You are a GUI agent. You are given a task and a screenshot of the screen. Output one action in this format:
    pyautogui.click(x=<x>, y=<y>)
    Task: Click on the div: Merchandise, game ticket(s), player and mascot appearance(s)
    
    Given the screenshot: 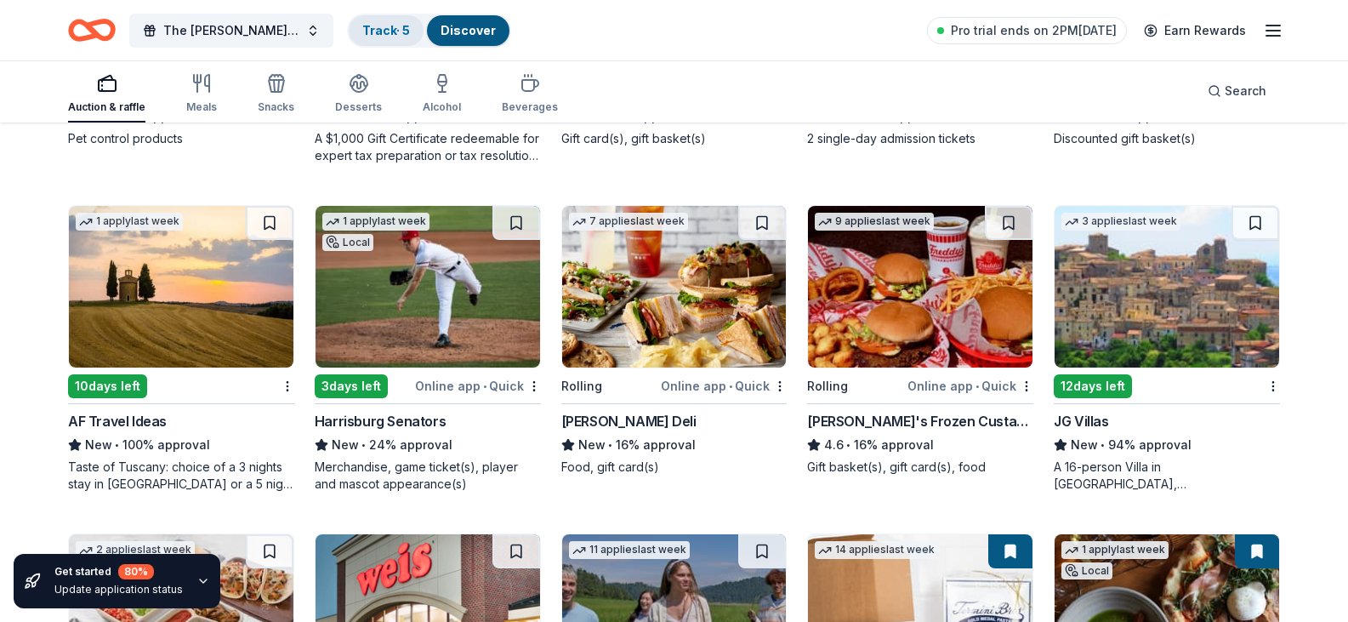 What is the action you would take?
    pyautogui.click(x=428, y=476)
    